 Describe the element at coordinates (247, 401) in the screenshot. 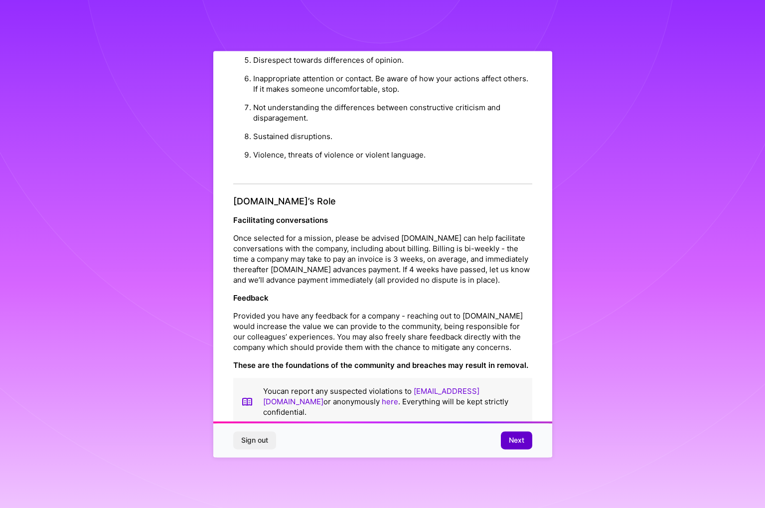

I see `img: book icon` at that location.